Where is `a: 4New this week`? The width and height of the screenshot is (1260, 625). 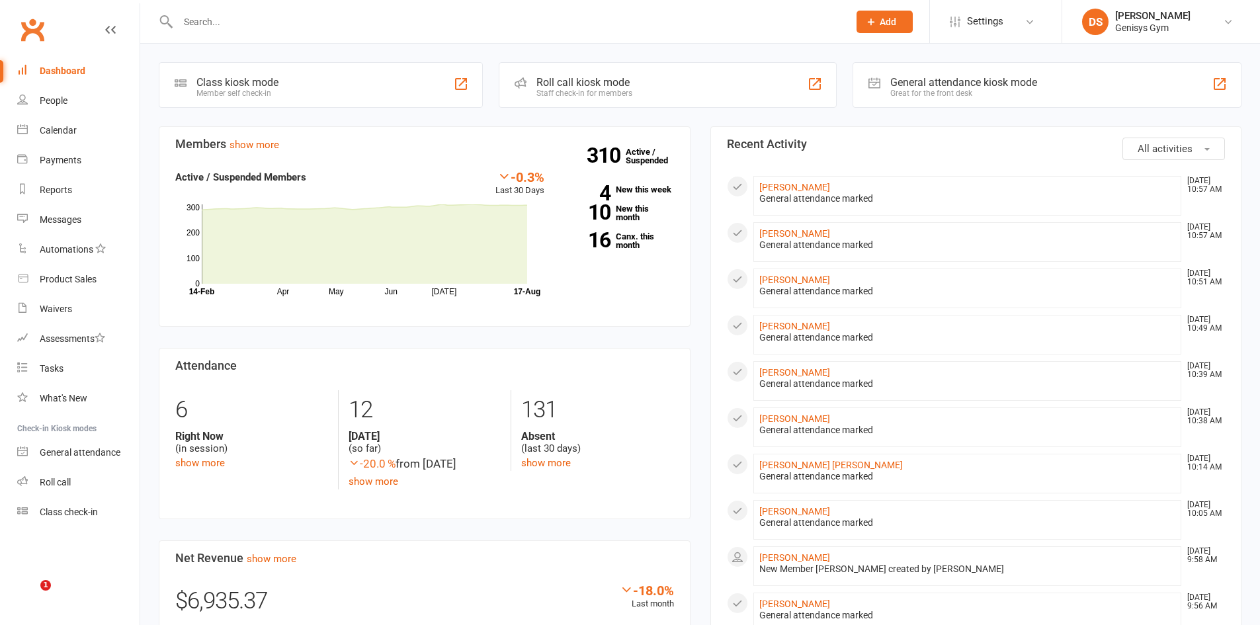
a: 4New this week is located at coordinates (619, 189).